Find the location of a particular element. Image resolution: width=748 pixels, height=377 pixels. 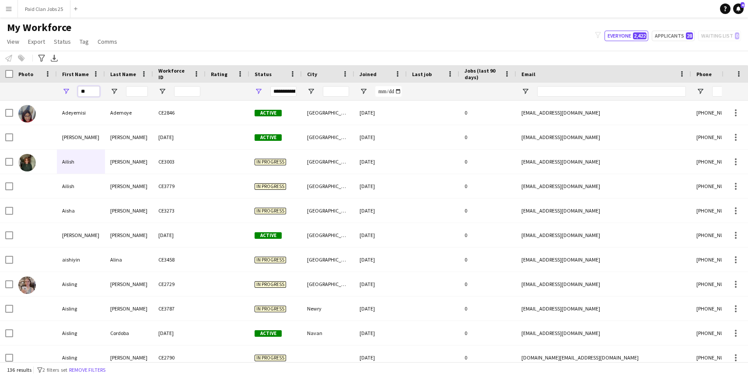

span: View is located at coordinates (13, 42).